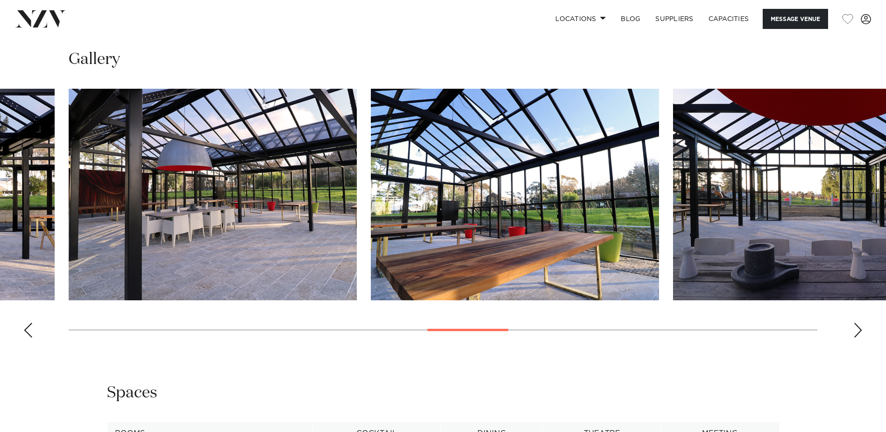 The height and width of the screenshot is (432, 886). What do you see at coordinates (581, 19) in the screenshot?
I see `a: Locations` at bounding box center [581, 19].